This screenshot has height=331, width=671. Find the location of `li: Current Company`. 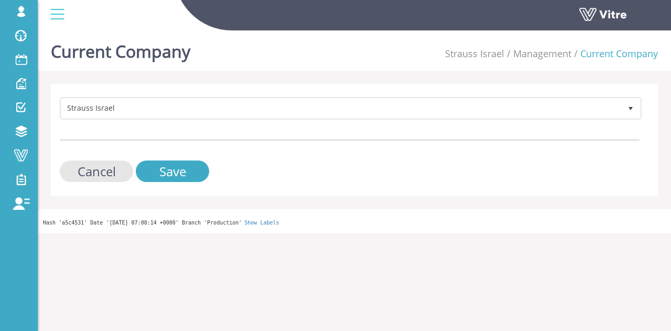

li: Current Company is located at coordinates (614, 54).